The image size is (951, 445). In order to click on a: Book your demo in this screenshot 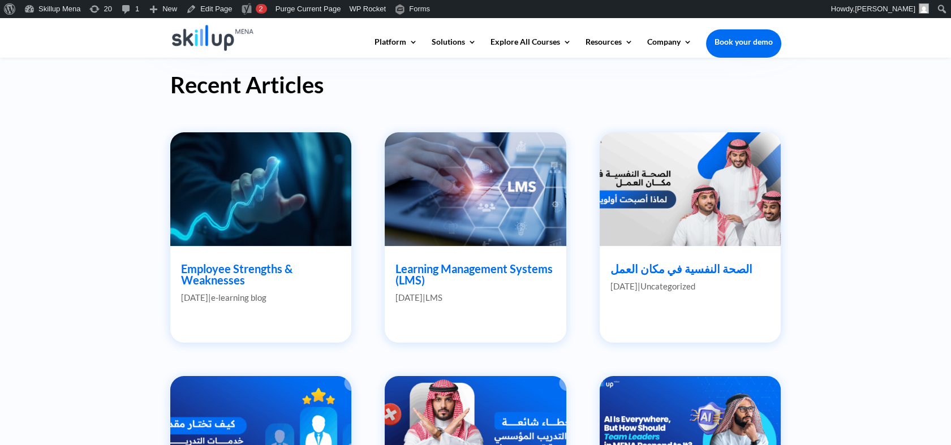, I will do `click(743, 42)`.